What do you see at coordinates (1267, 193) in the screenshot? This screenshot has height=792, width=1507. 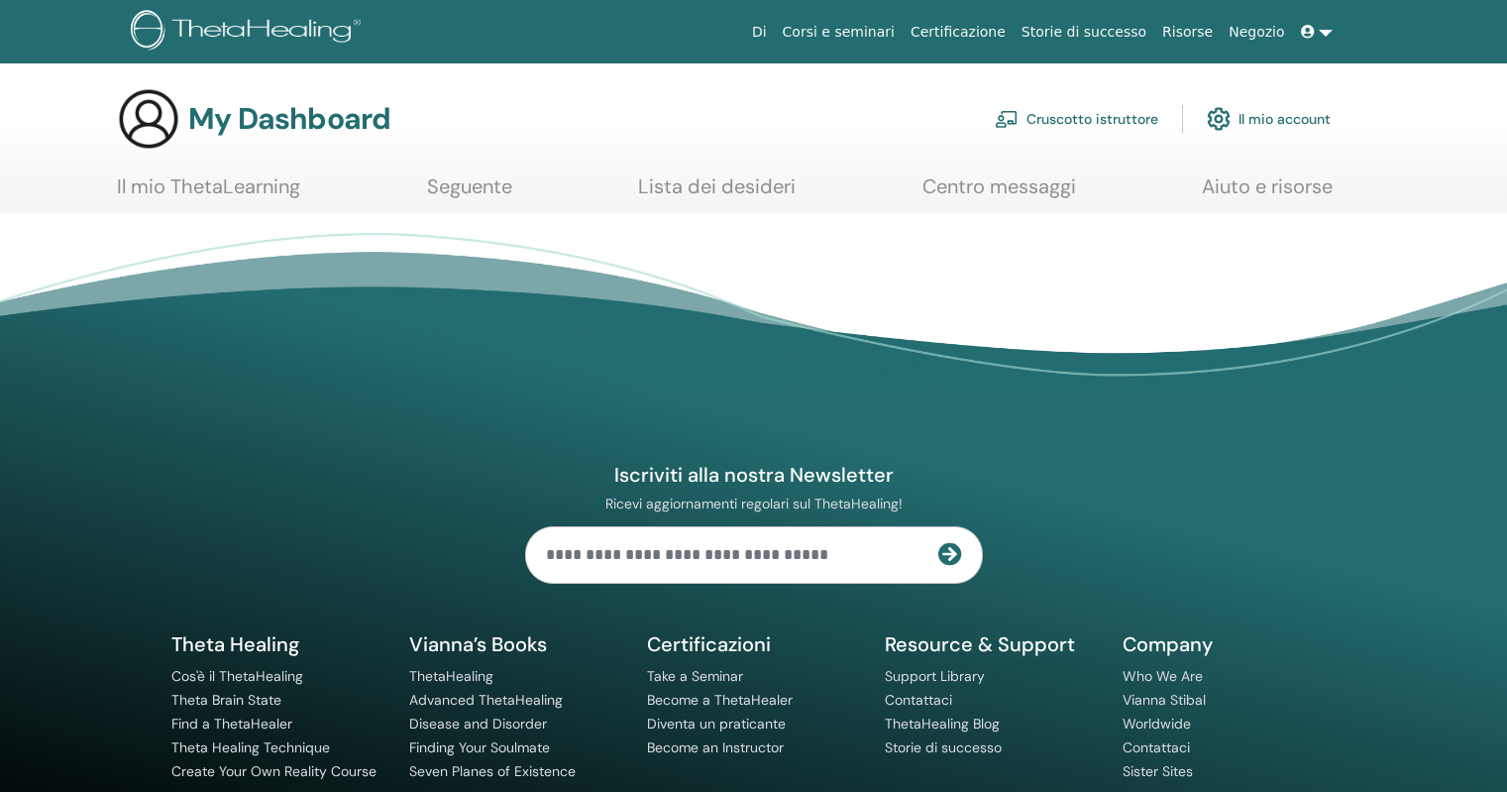 I see `a: Aiuto e risorse` at bounding box center [1267, 193].